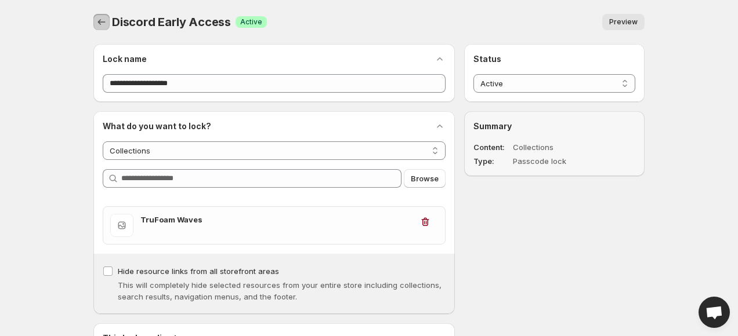  What do you see at coordinates (554, 59) in the screenshot?
I see `h2: Status` at bounding box center [554, 59].